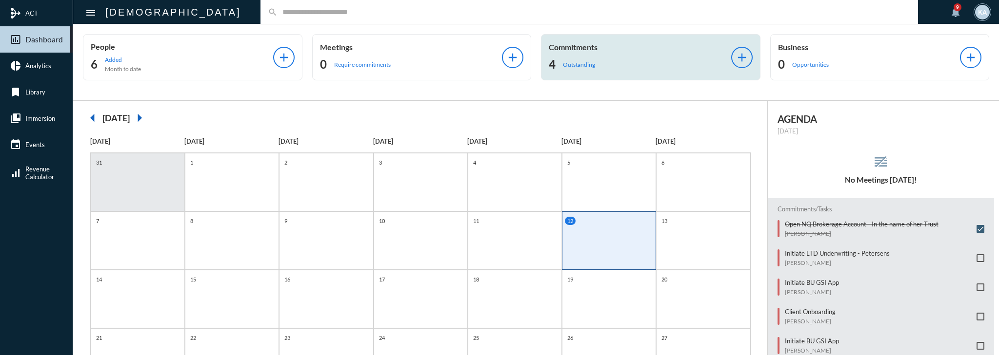 This screenshot has width=999, height=355. Describe the element at coordinates (39, 173) in the screenshot. I see `span: Revenue Calculator` at that location.